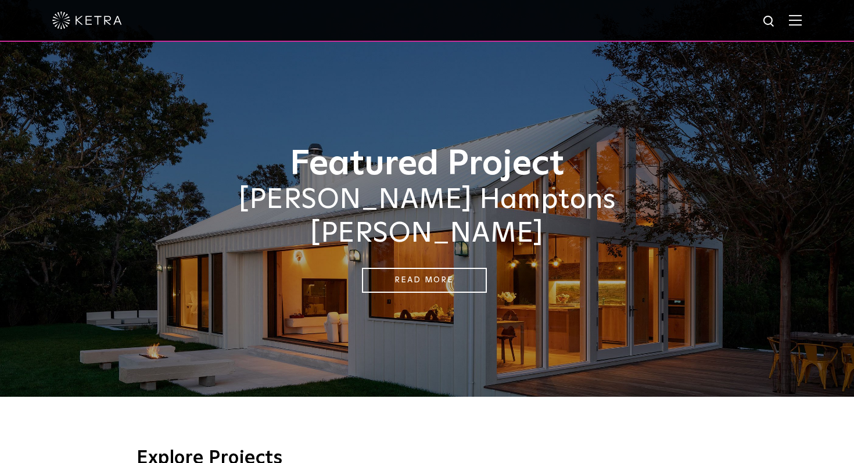 This screenshot has height=463, width=854. I want to click on img: search icon, so click(769, 21).